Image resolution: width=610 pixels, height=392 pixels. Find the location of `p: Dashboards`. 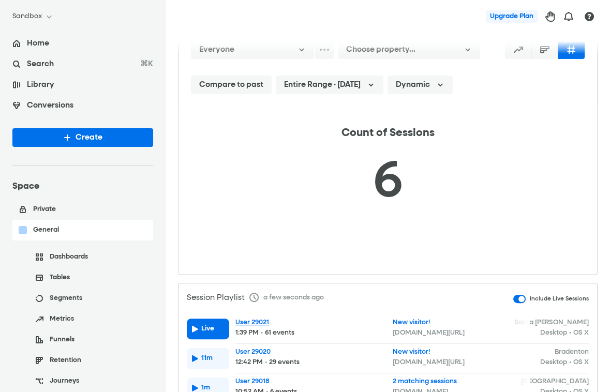

p: Dashboards is located at coordinates (69, 257).